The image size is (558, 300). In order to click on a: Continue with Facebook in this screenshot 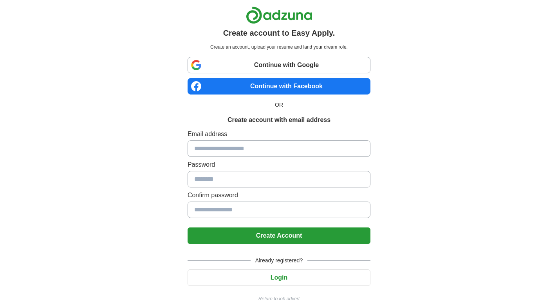, I will do `click(279, 86)`.